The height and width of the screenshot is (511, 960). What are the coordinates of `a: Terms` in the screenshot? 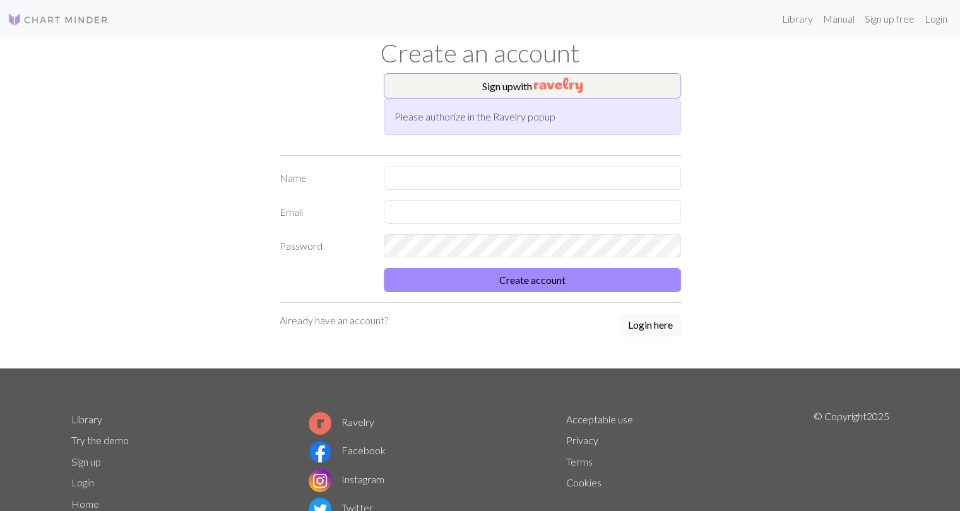 It's located at (579, 461).